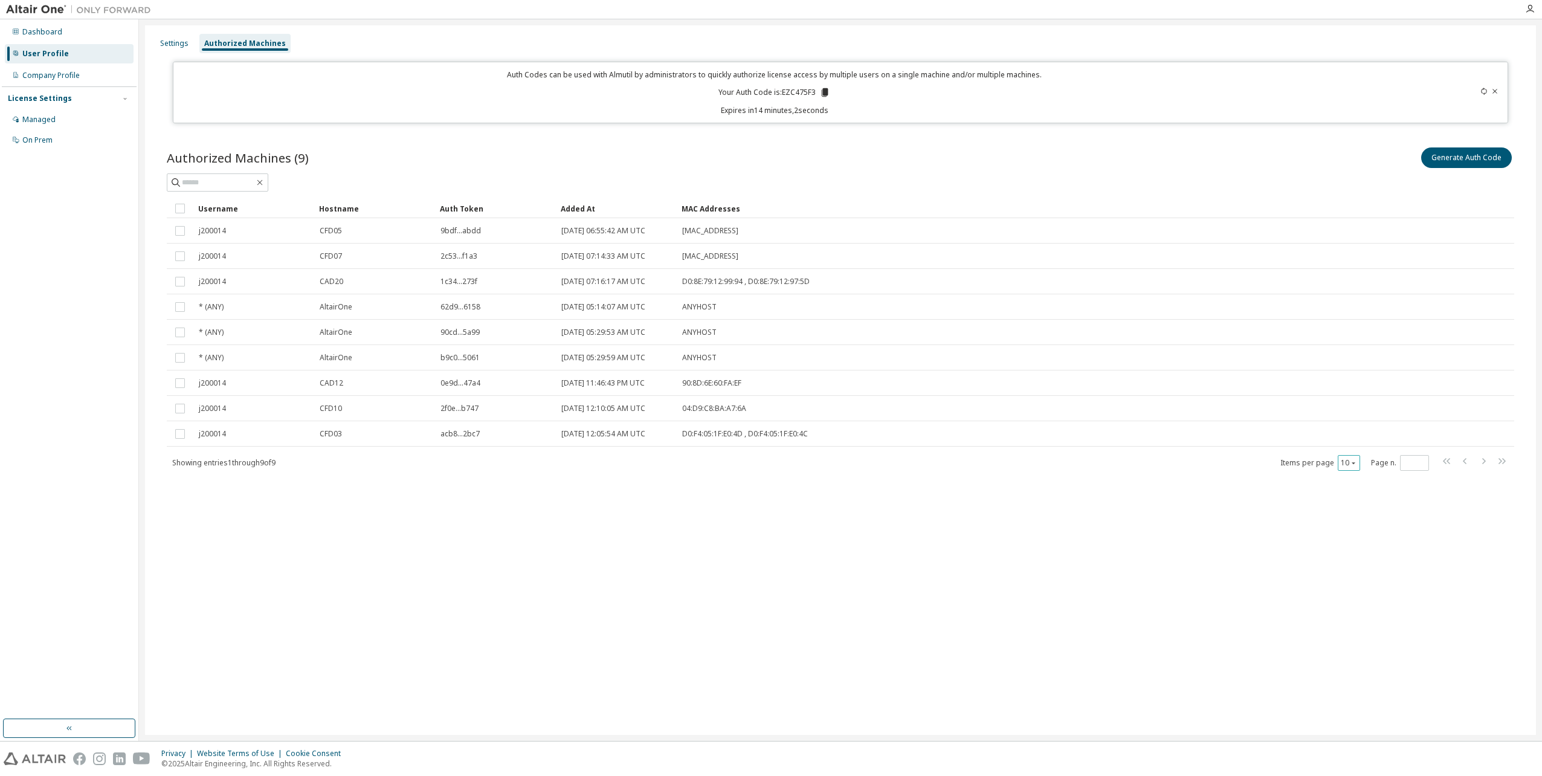  What do you see at coordinates (774, 74) in the screenshot?
I see `p: Auth Codes can be used with Almutil by administrators to quickly authorize license access by mult...` at bounding box center [774, 74].